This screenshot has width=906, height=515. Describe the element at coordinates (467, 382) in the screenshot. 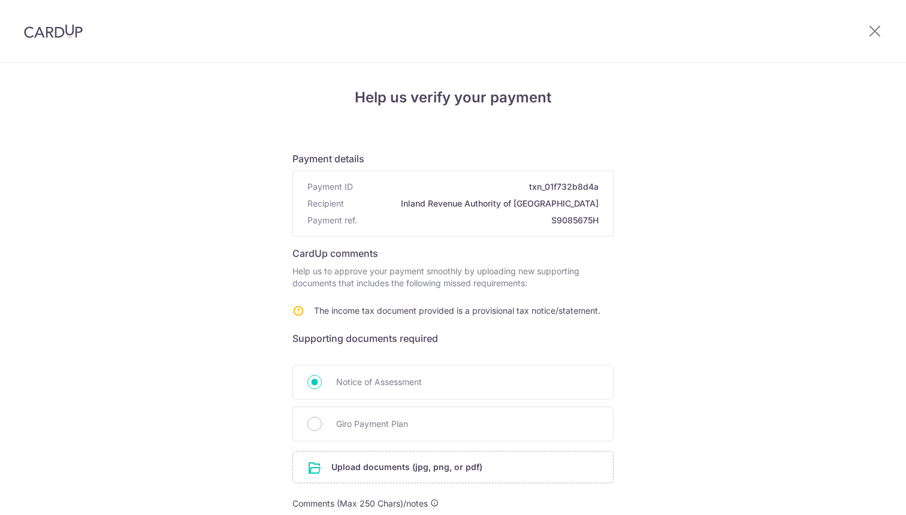

I see `span: Notice of Assessment` at that location.